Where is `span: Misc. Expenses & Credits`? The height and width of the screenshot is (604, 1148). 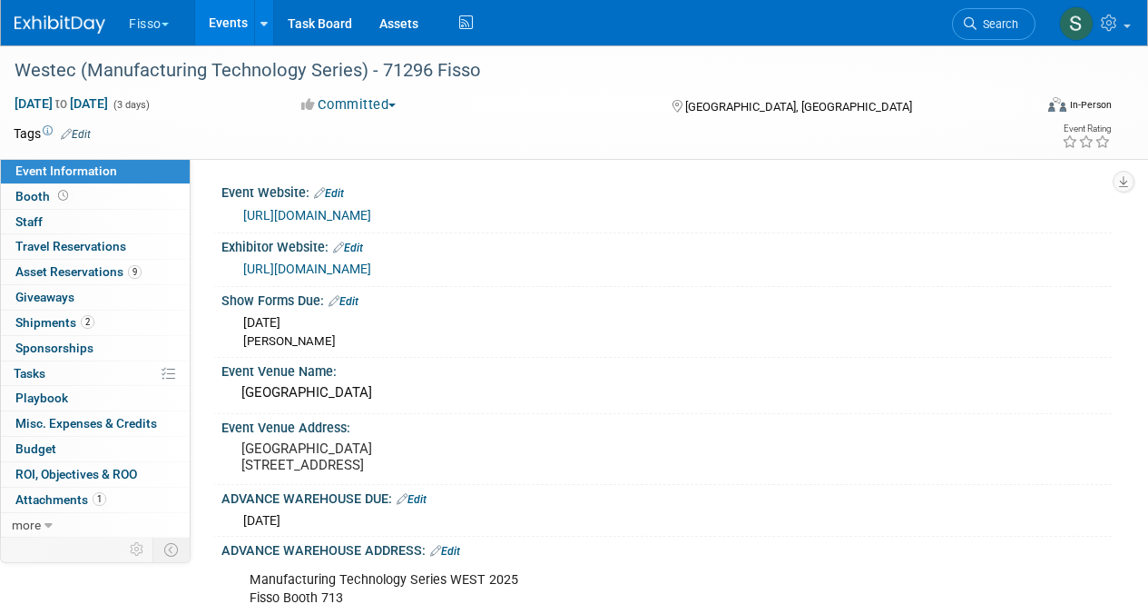 span: Misc. Expenses & Credits is located at coordinates (86, 423).